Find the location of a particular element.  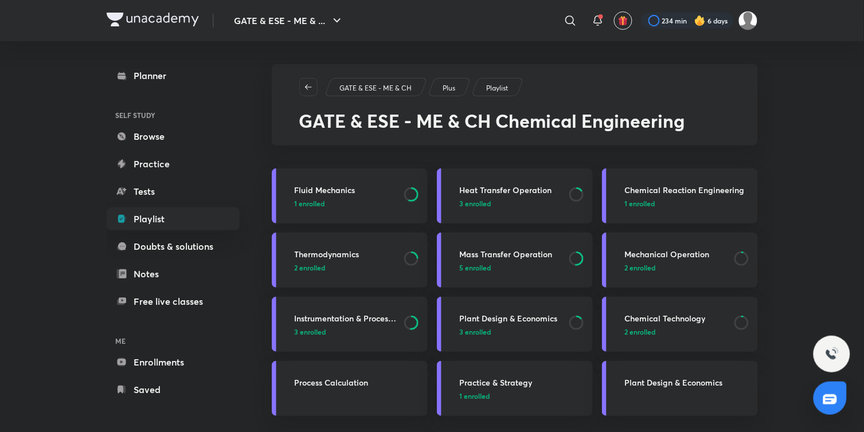

a: Heat Transfer Operation3 enrolled is located at coordinates (515, 196).